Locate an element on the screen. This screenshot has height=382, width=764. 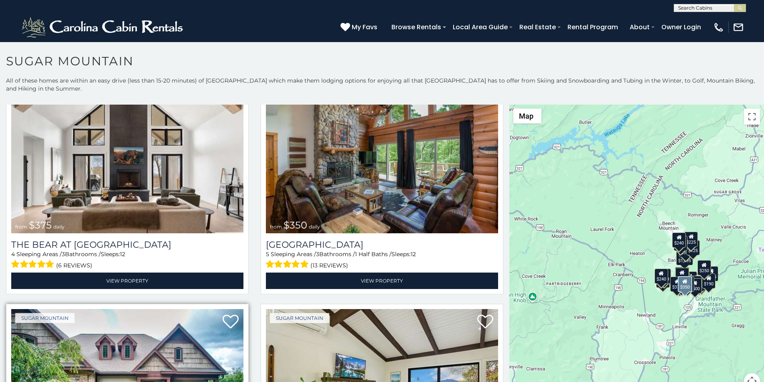
span: $375 is located at coordinates (40, 225).